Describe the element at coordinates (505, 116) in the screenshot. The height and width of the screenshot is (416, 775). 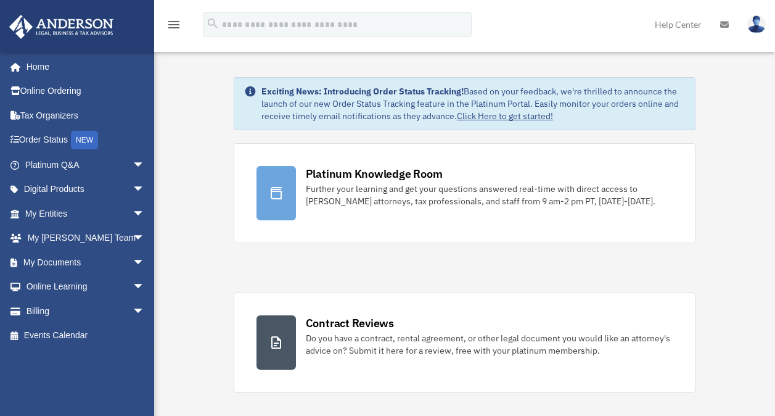
I see `a: Click Here to get started!` at that location.